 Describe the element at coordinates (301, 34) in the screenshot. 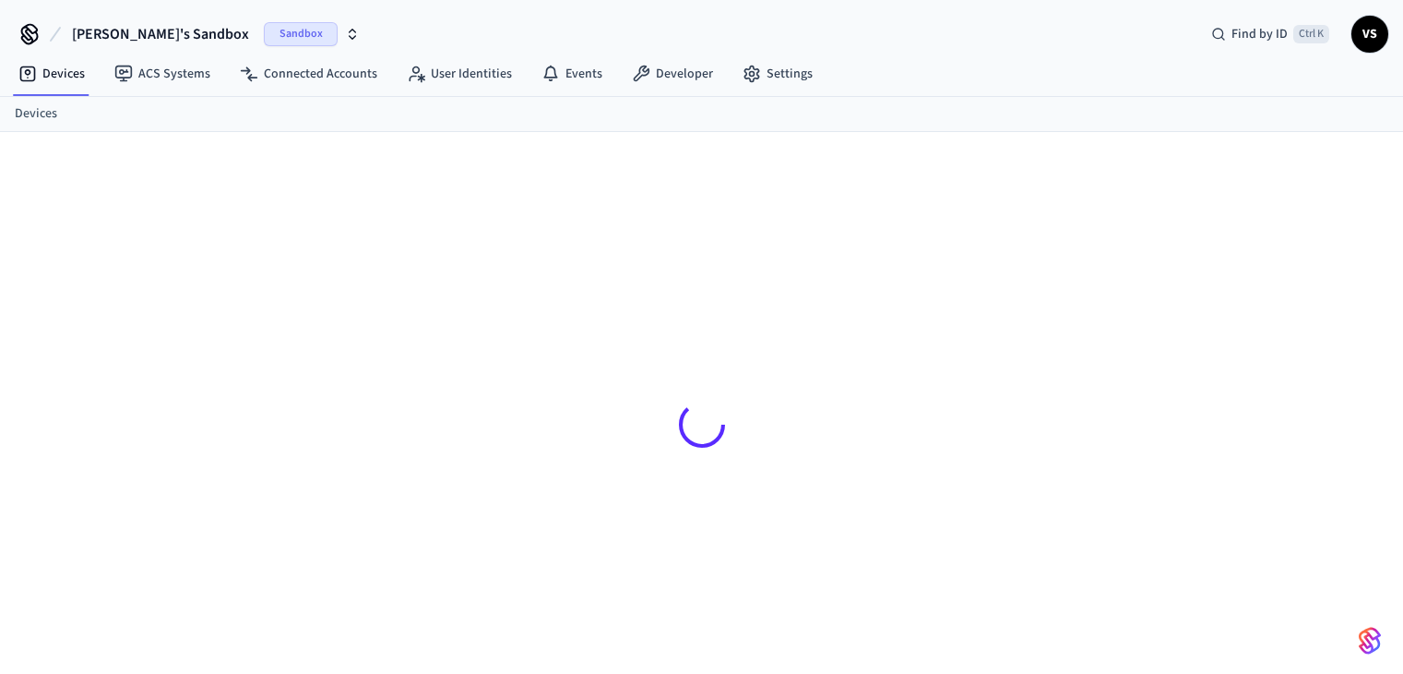

I see `span: Sandbox` at that location.